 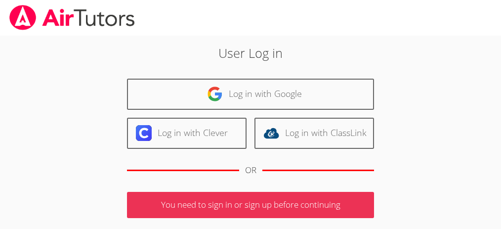 What do you see at coordinates (314, 133) in the screenshot?
I see `a: Log in with ClassLink` at bounding box center [314, 133].